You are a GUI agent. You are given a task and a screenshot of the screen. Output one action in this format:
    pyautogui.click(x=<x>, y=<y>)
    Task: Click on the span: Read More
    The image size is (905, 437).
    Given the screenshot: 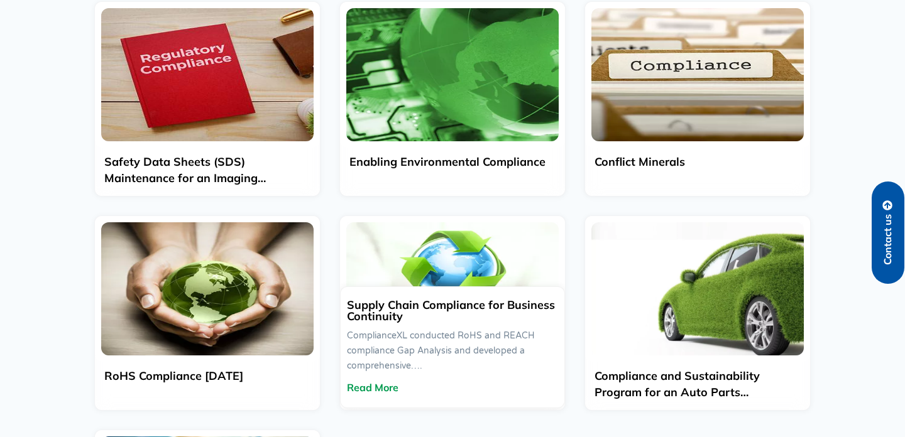 What is the action you would take?
    pyautogui.click(x=373, y=388)
    